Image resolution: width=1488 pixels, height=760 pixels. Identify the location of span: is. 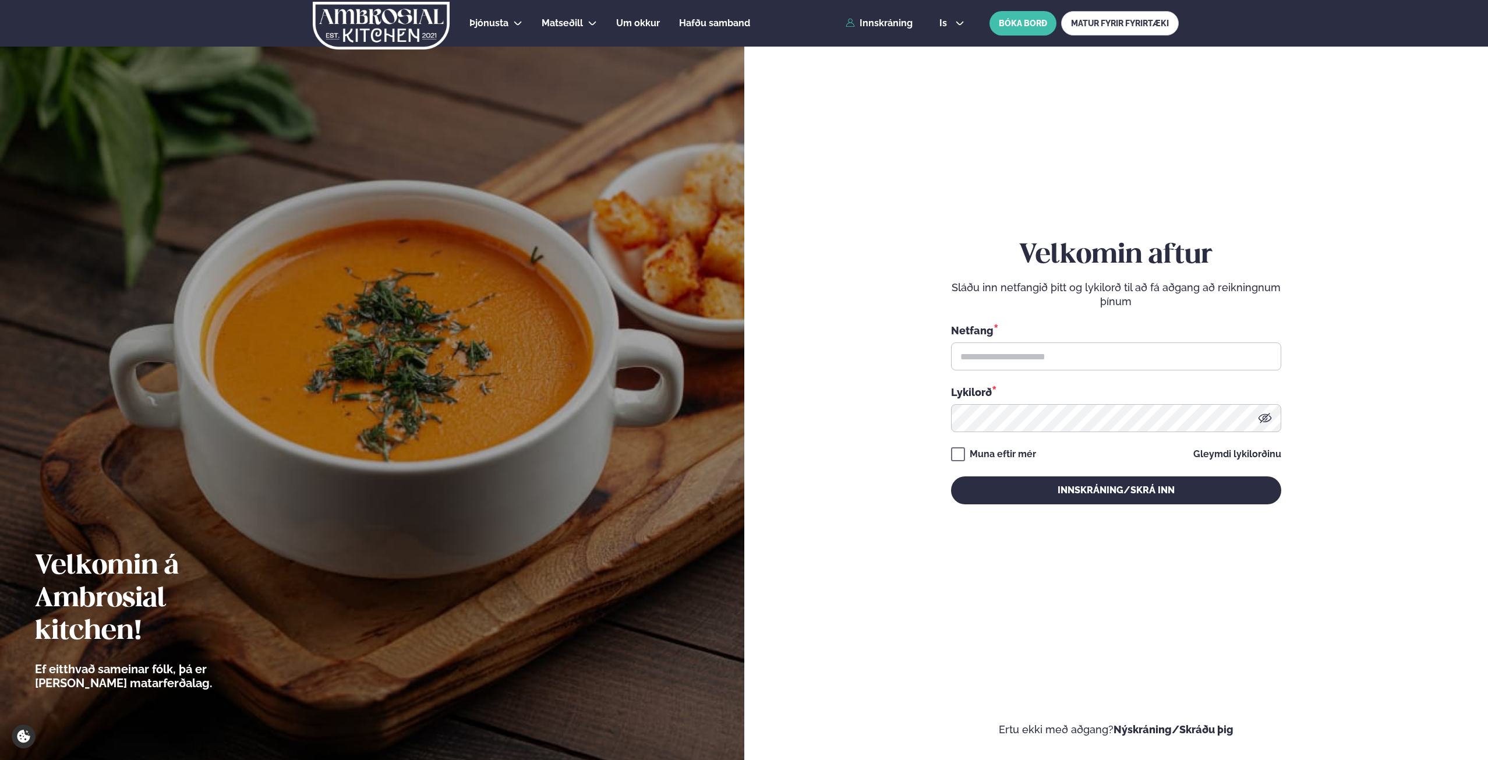
(944, 23).